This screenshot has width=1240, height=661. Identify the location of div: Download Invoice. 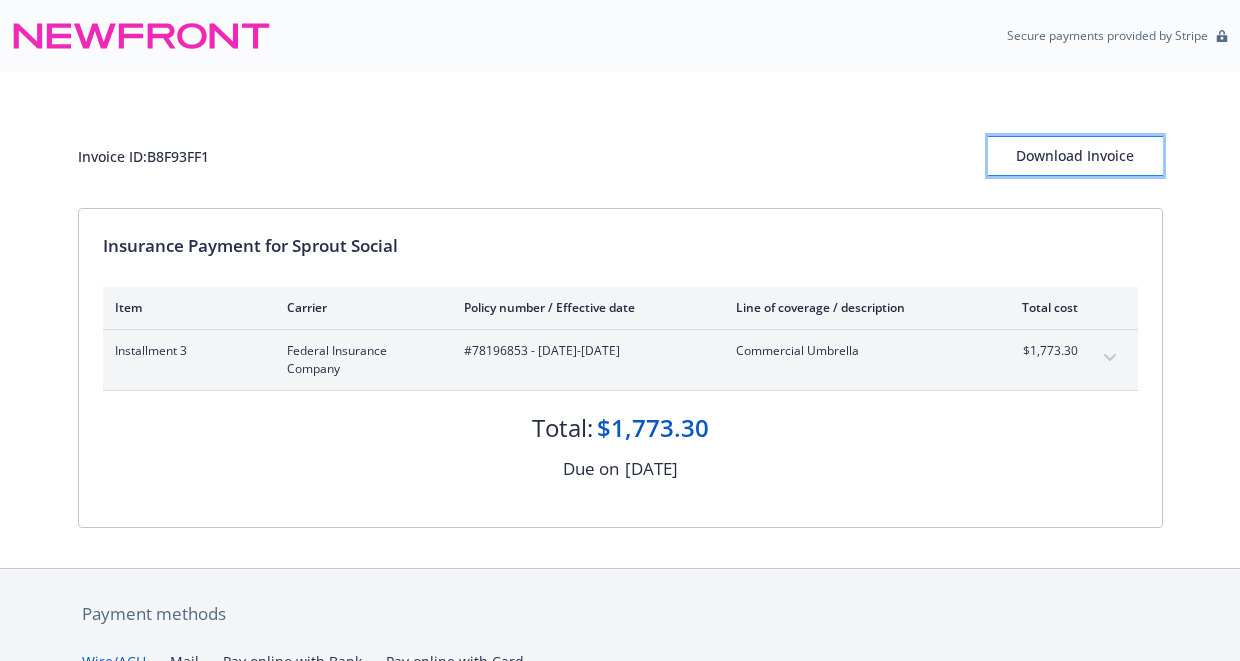
(1075, 156).